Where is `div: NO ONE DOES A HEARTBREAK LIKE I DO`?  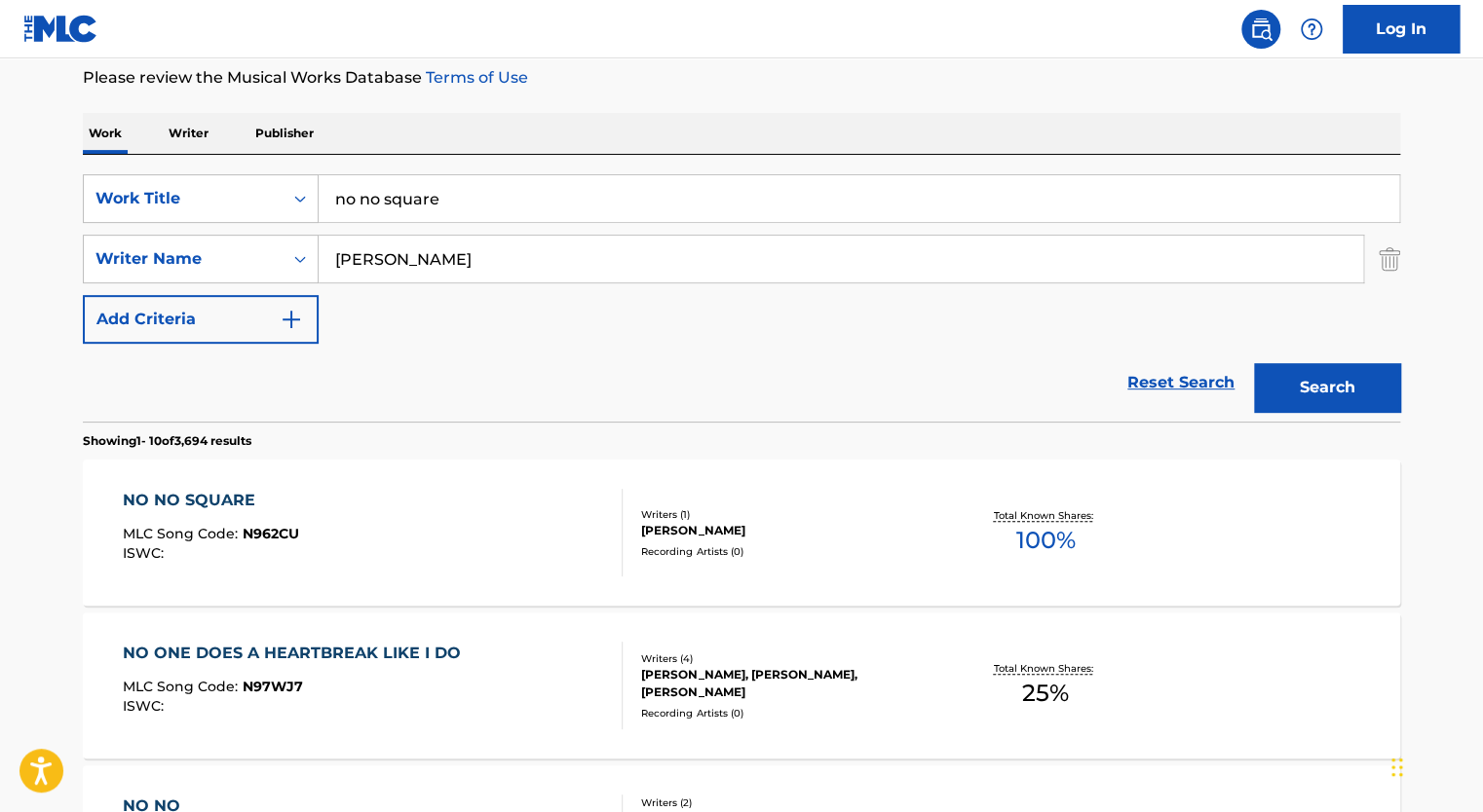
div: NO ONE DOES A HEARTBREAK LIKE I DO is located at coordinates (296, 654).